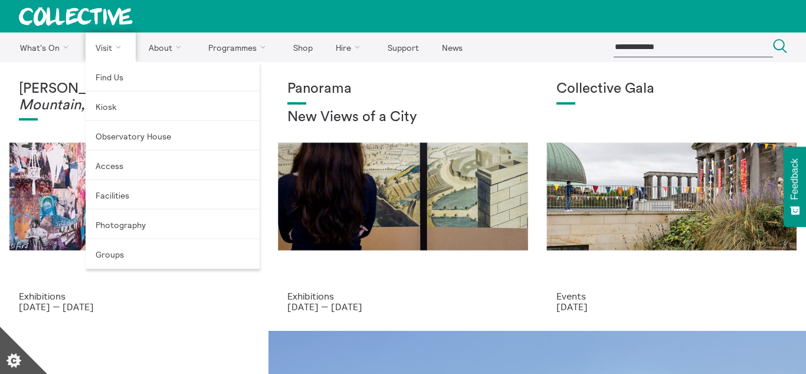 The width and height of the screenshot is (806, 374). Describe the element at coordinates (403, 89) in the screenshot. I see `h1: Panorama` at that location.